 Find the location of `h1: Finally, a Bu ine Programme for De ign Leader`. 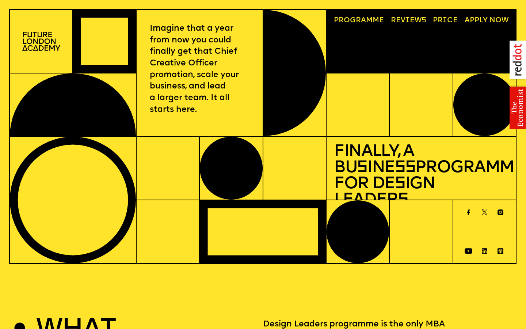

h1: Finally, a Bu ine Programme for De ign Leader is located at coordinates (421, 176).